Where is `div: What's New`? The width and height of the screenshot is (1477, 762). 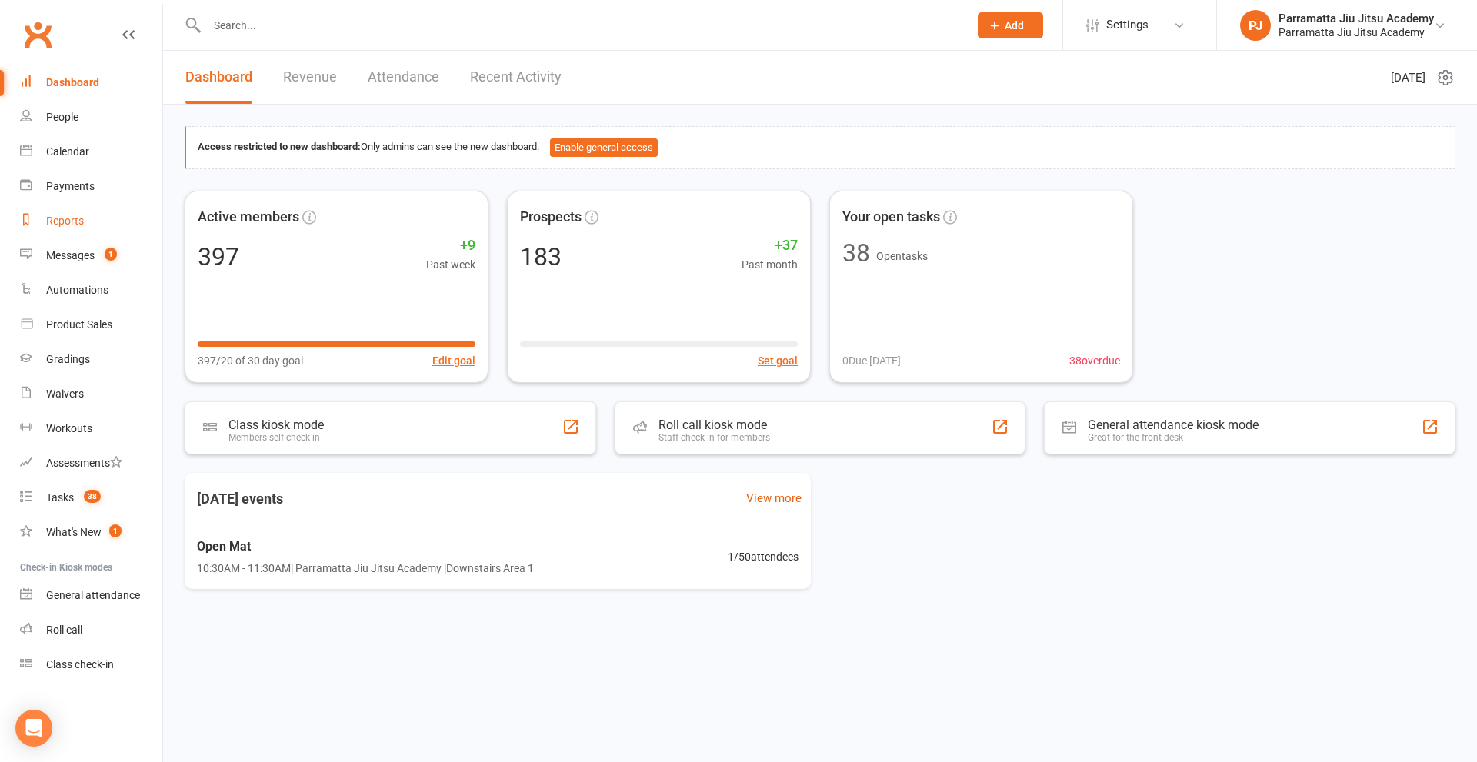 div: What's New is located at coordinates (74, 532).